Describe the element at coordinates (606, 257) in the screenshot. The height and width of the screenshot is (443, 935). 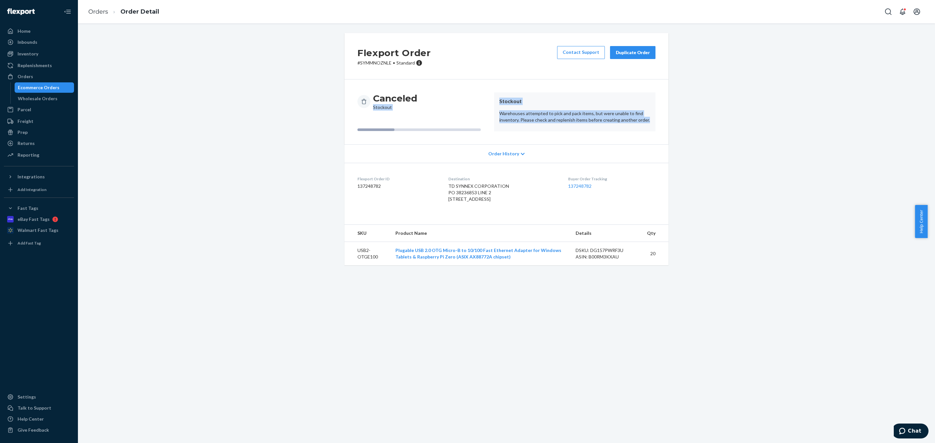
I see `div: ASIN: B00RM3KXAU` at that location.